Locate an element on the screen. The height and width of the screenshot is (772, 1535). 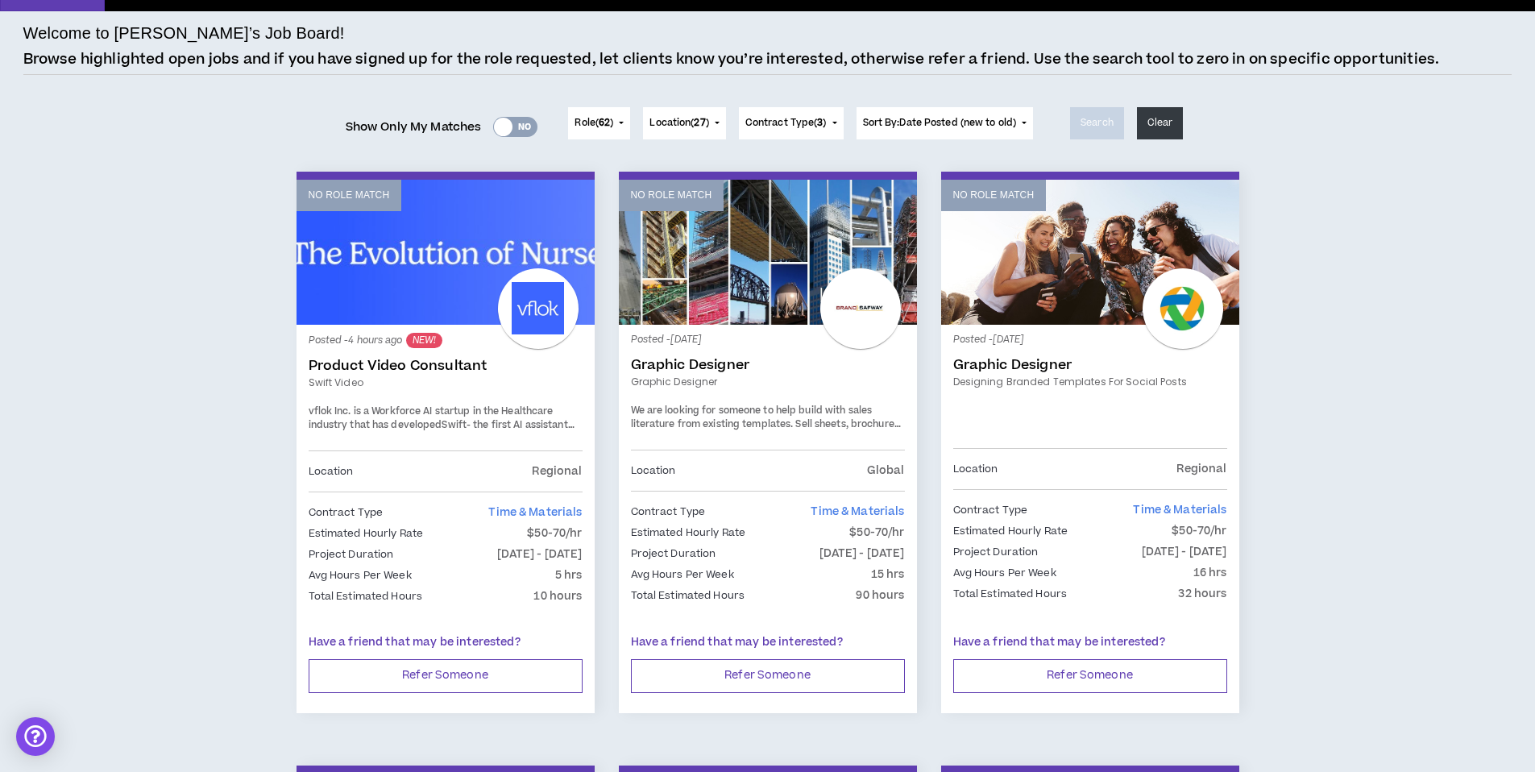
a: Product Video Consultant is located at coordinates (446, 366).